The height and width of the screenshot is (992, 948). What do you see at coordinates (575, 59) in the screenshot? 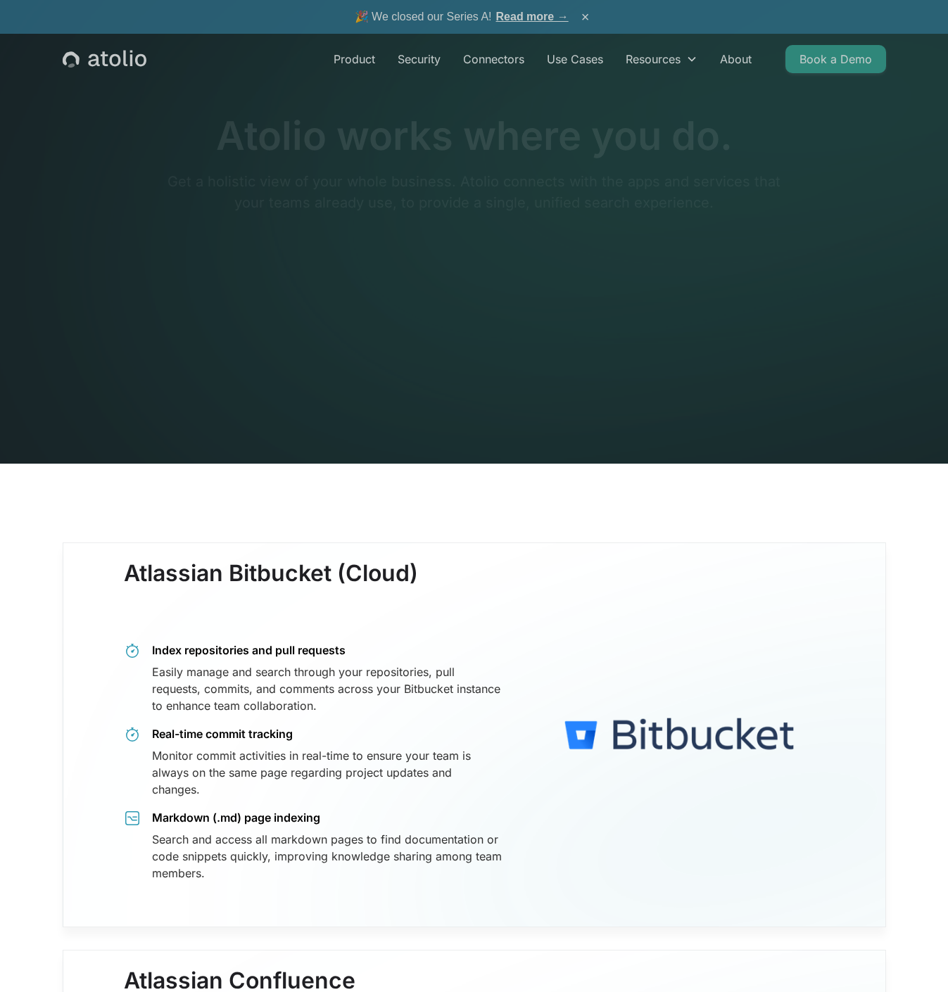
I see `a: Use Cases` at bounding box center [575, 59].